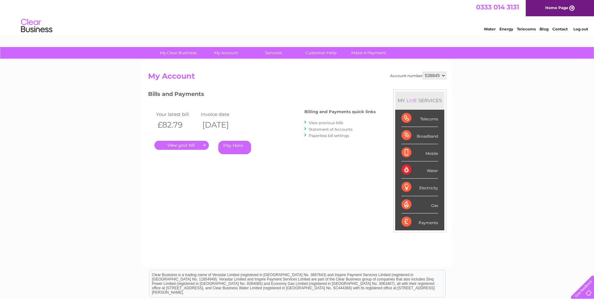  Describe the element at coordinates (297, 78) in the screenshot. I see `h2: My Account` at that location.